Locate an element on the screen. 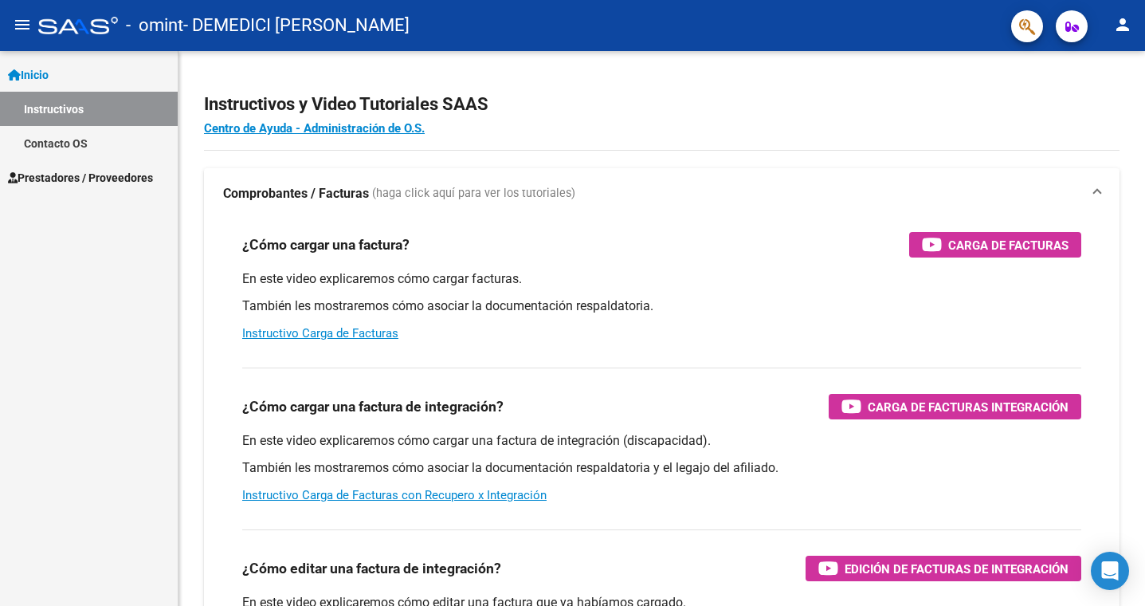 This screenshot has width=1145, height=606. mat-icon: menu is located at coordinates (22, 25).